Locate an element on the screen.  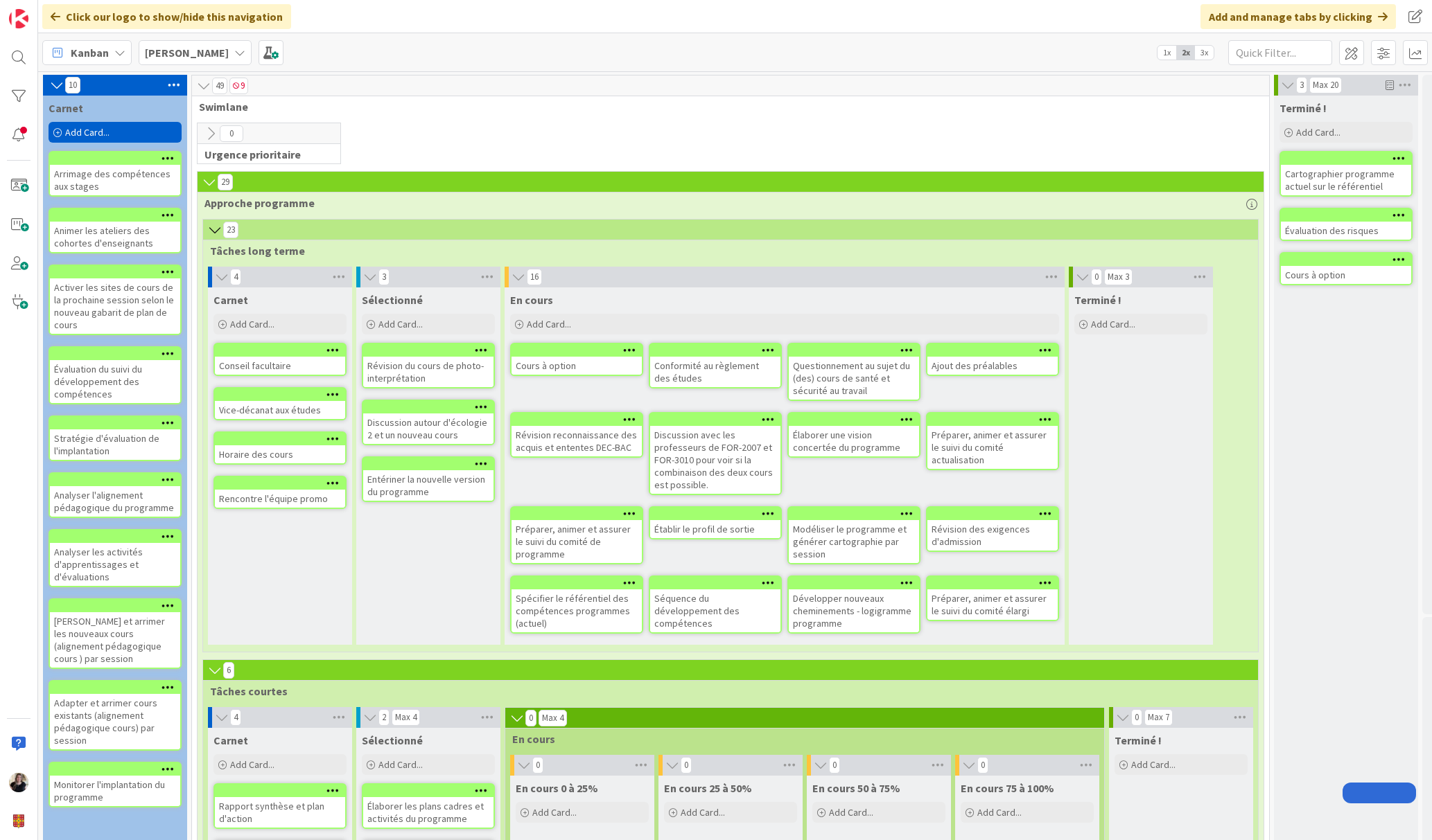
a: Développer nouveaux cheminements - logigramme programme is located at coordinates (854, 604).